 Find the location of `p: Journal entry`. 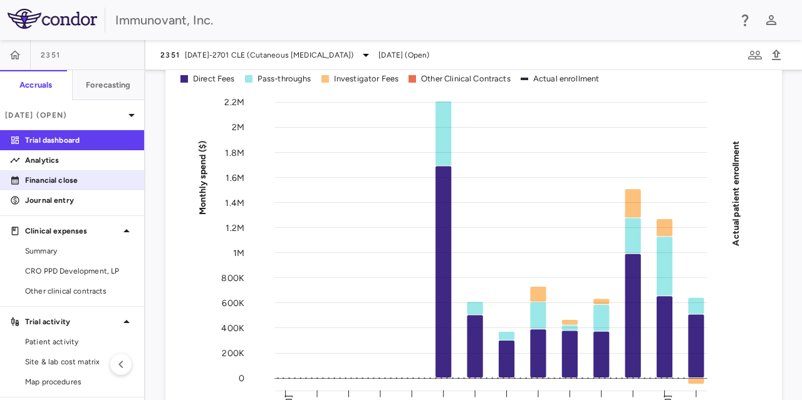

p: Journal entry is located at coordinates (80, 201).